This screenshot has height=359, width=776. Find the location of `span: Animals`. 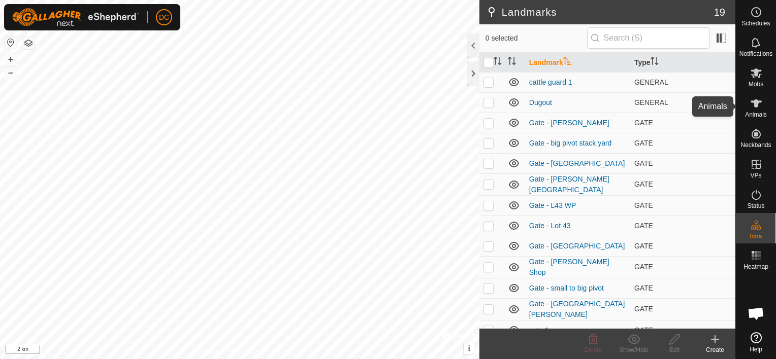

span: Animals is located at coordinates (755, 115).